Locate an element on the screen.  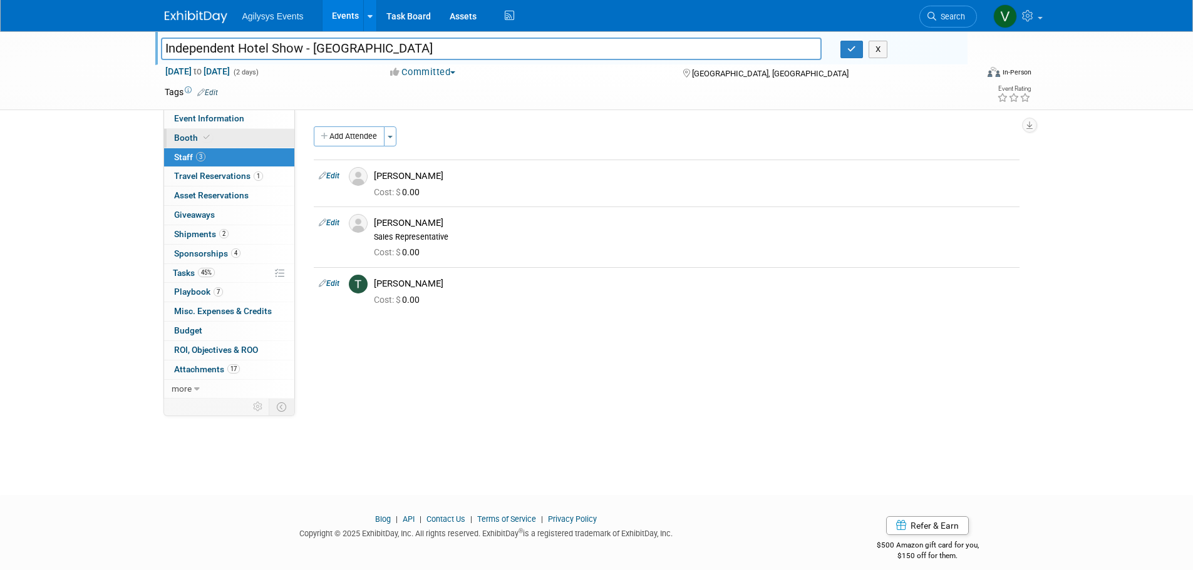
a: Shipments2 is located at coordinates (229, 235).